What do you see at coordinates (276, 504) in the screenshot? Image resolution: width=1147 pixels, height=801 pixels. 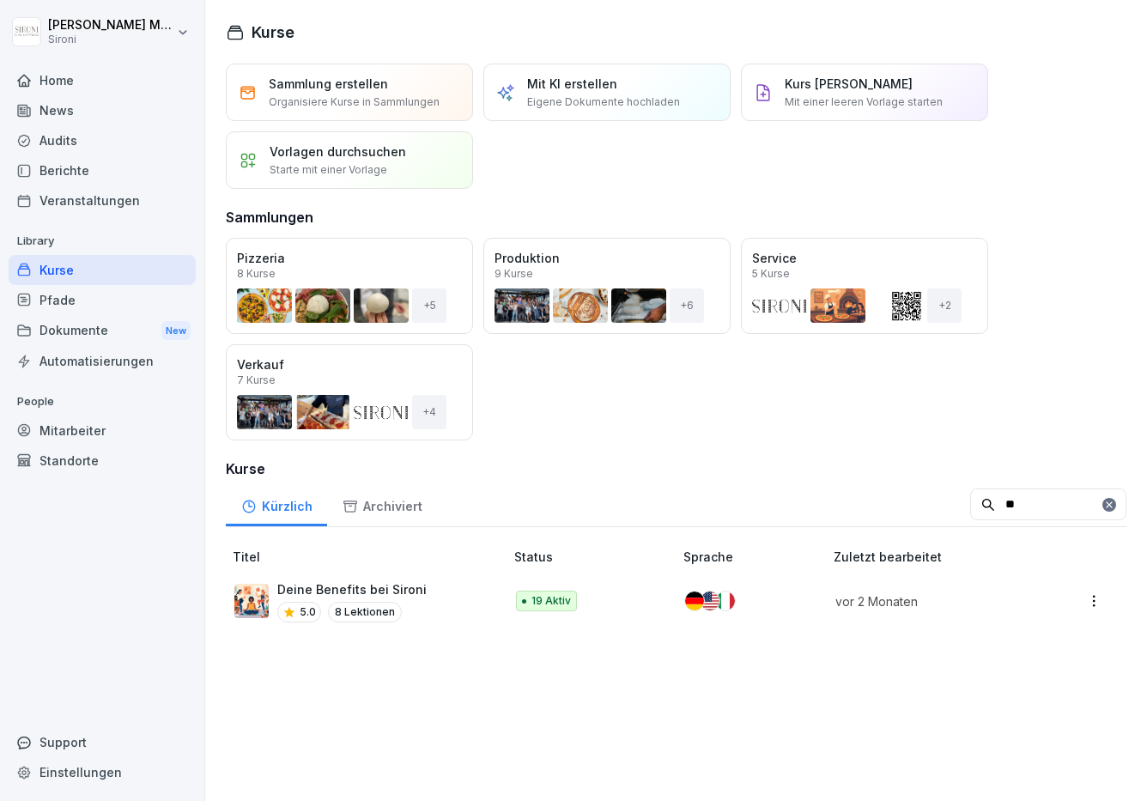 I see `a: Kürzlich` at bounding box center [276, 504].